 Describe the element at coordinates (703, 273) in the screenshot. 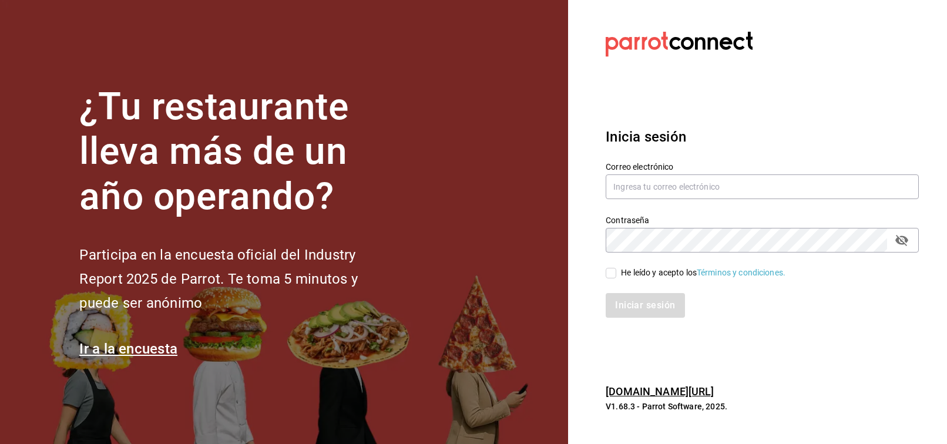

I see `div: He leído y acepto los` at that location.